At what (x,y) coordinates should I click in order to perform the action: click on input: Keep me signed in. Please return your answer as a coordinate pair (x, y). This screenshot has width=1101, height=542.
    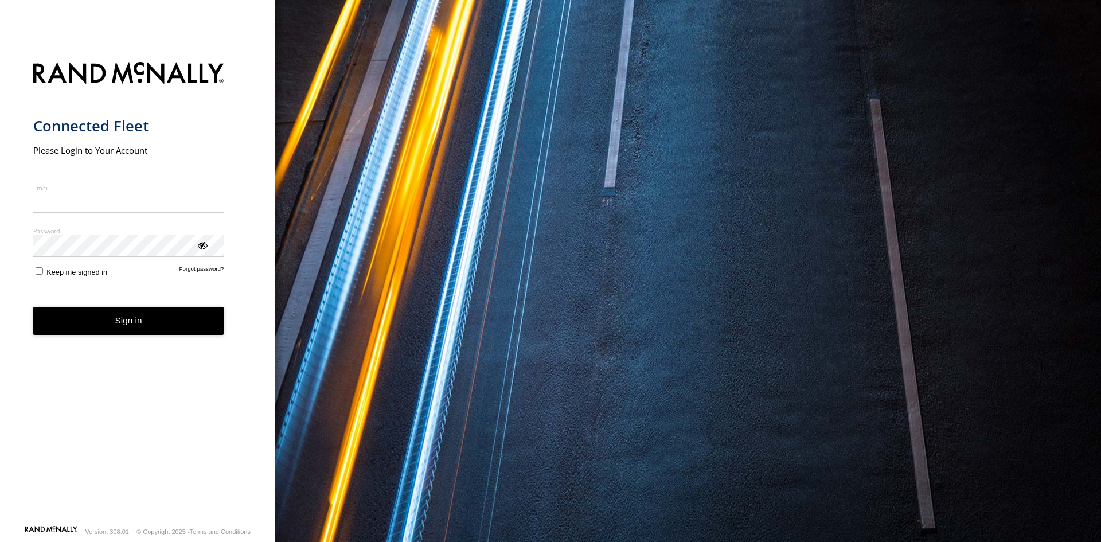
    Looking at the image, I should click on (39, 271).